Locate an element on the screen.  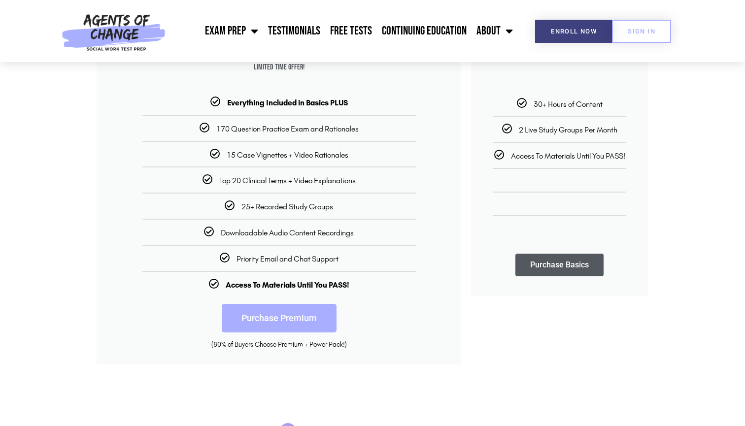
a: Purchase Premium is located at coordinates (279, 318).